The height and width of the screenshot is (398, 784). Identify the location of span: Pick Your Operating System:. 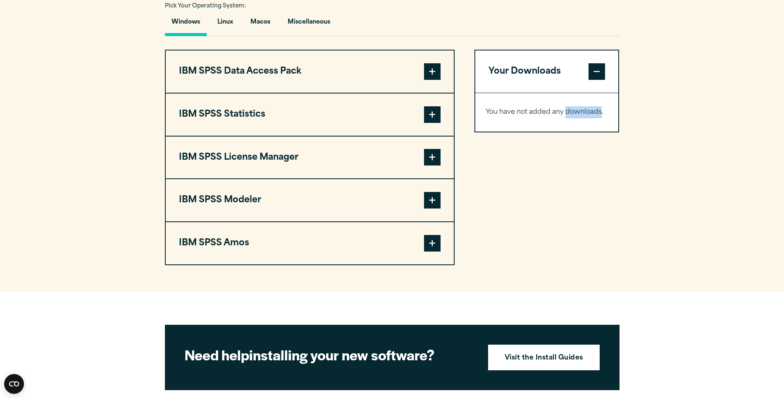
(206, 6).